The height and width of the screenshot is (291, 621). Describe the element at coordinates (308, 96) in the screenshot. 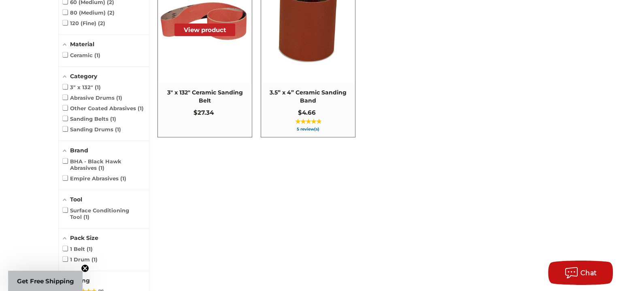

I see `span: 3.5” x 4” Ceramic Sanding Band` at that location.